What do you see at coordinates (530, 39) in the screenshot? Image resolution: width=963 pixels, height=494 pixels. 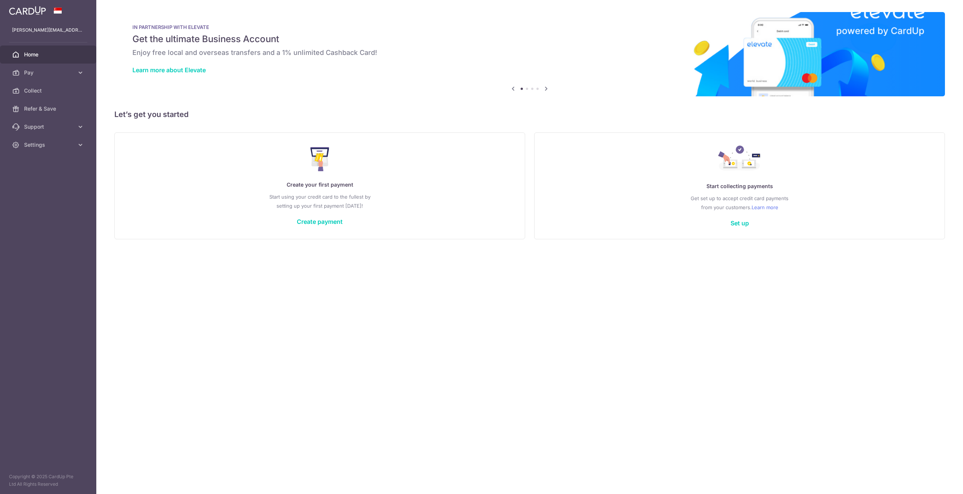 I see `h5: Get the ultimate Business Account` at bounding box center [530, 39].